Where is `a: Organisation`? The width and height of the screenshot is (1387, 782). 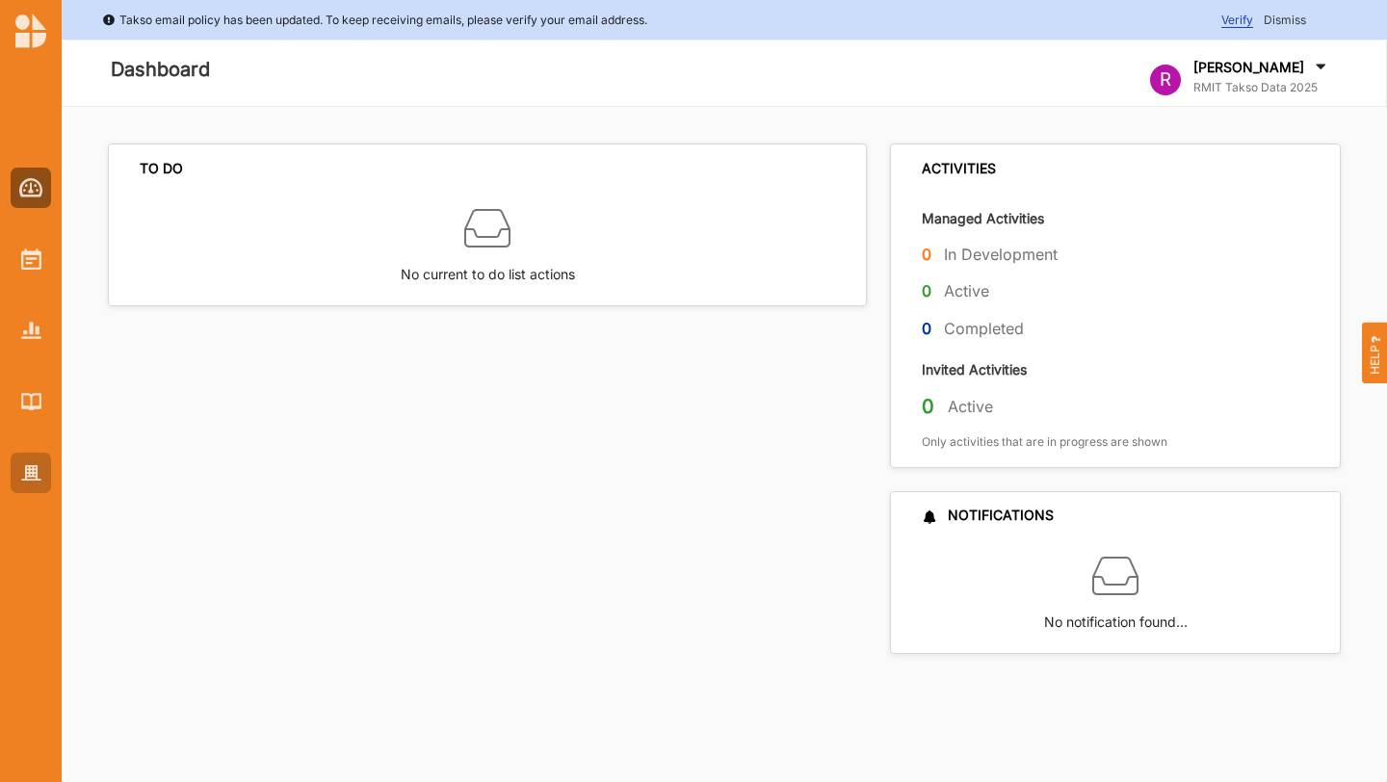
a: Organisation is located at coordinates (31, 473).